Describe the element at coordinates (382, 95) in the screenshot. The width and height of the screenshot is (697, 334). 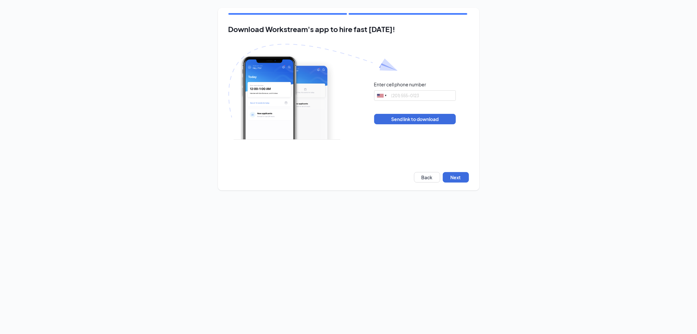
I see `div: United States: +1` at that location.